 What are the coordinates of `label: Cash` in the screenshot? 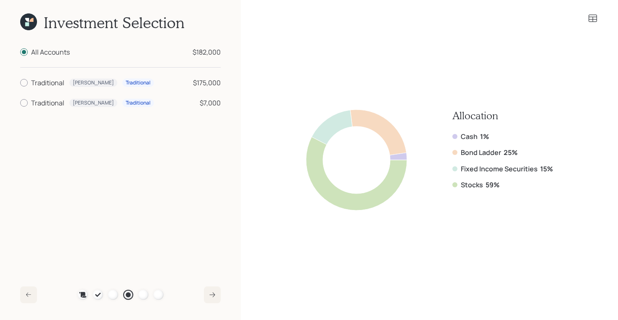 It's located at (469, 137).